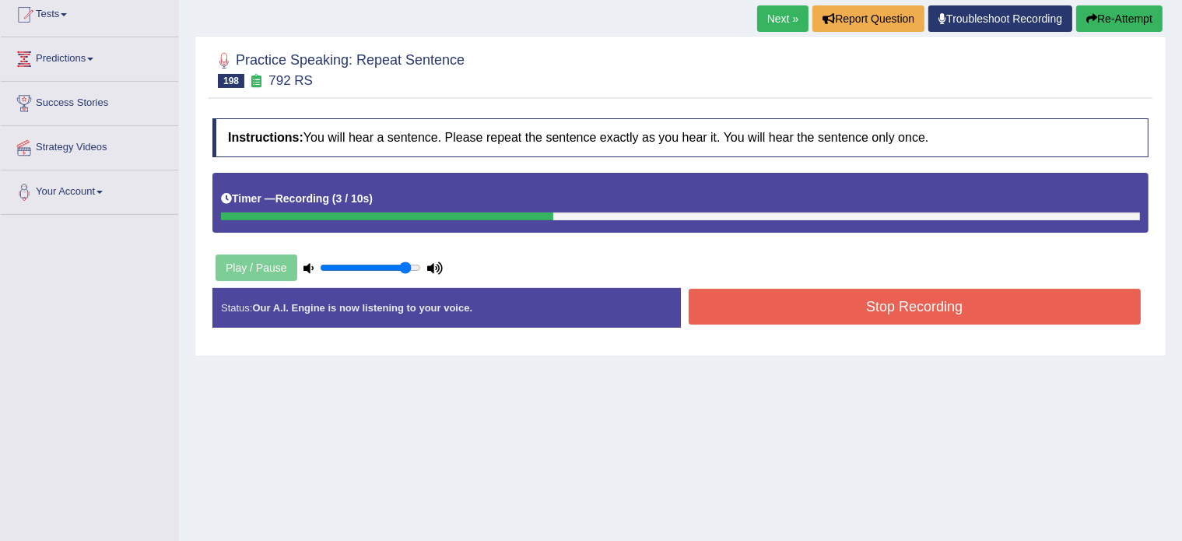 This screenshot has height=541, width=1182. Describe the element at coordinates (352, 198) in the screenshot. I see `b: 3 / 10s` at that location.